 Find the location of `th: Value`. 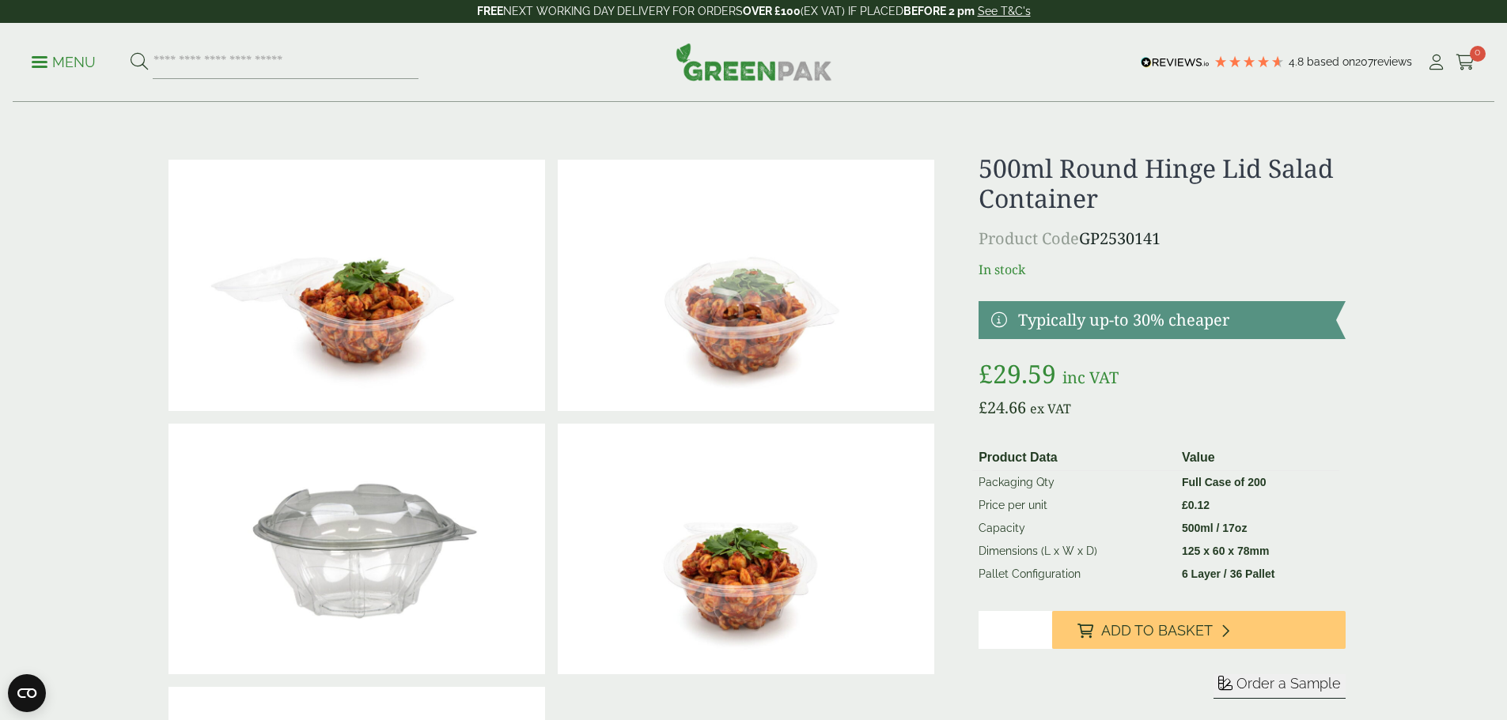

th: Value is located at coordinates (1257, 458).